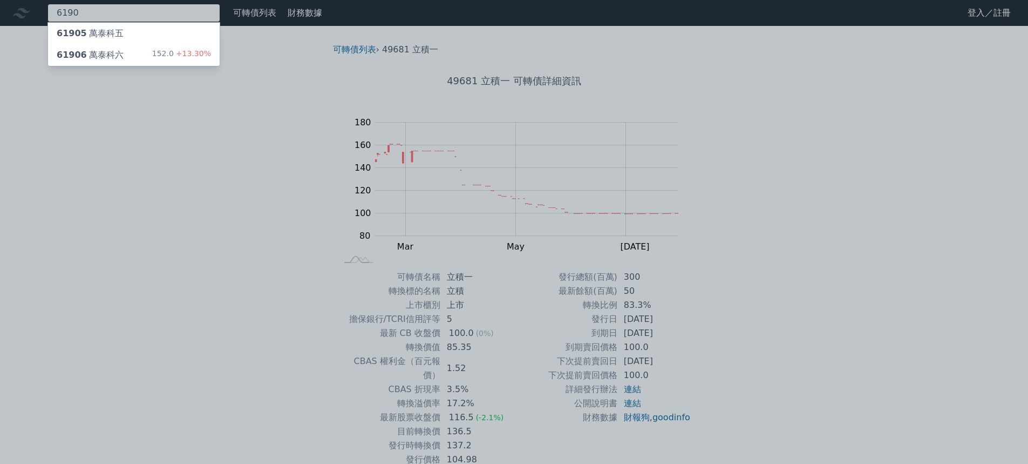  I want to click on span: +13.30%, so click(192, 53).